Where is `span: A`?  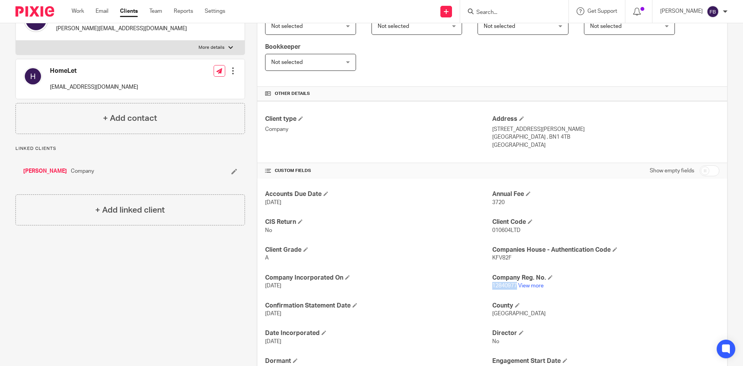 span: A is located at coordinates (267, 258).